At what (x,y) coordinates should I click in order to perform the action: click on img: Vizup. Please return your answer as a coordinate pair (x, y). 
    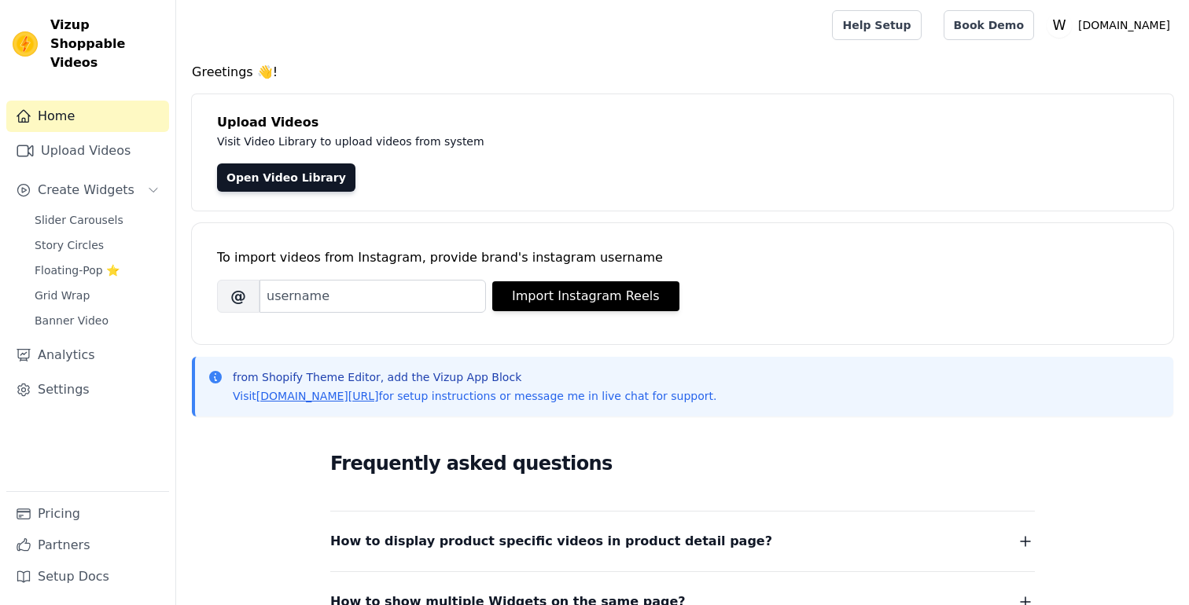
    Looking at the image, I should click on (25, 44).